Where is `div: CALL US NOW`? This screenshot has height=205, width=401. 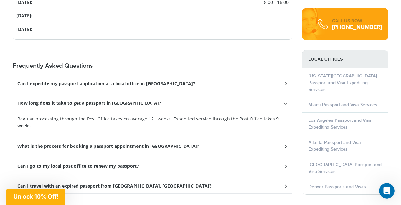
div: CALL US NOW is located at coordinates (357, 21).